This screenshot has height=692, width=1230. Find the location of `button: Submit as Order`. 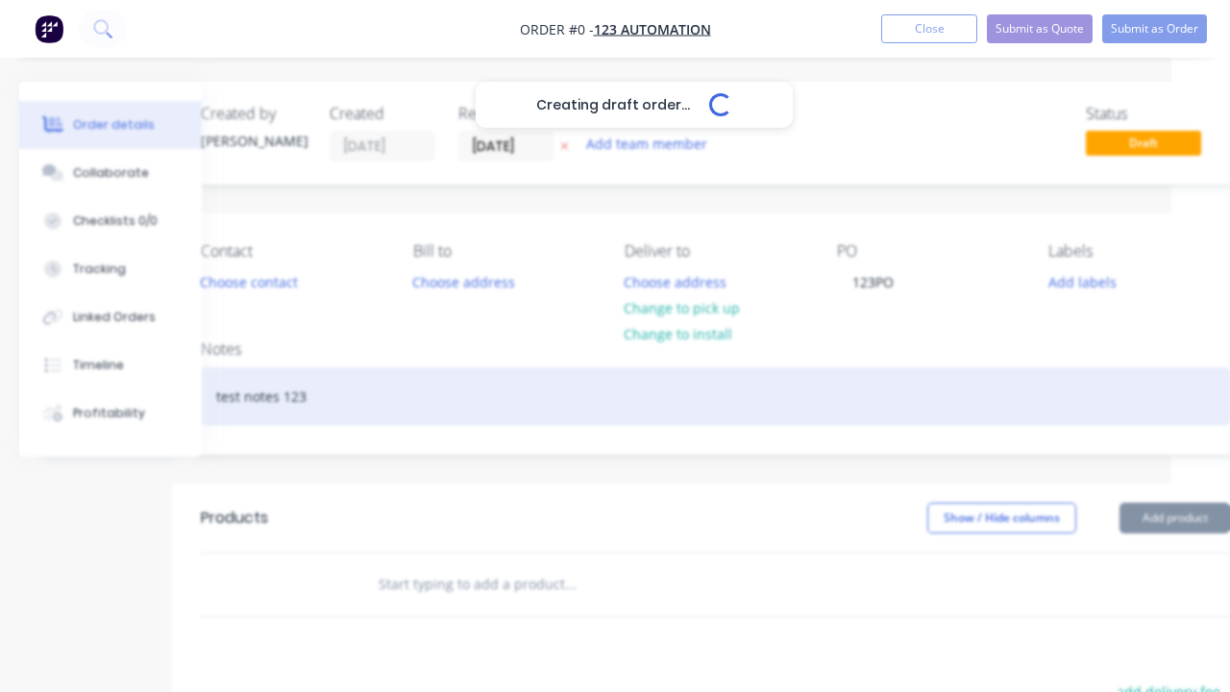

button: Submit as Order is located at coordinates (1155, 29).